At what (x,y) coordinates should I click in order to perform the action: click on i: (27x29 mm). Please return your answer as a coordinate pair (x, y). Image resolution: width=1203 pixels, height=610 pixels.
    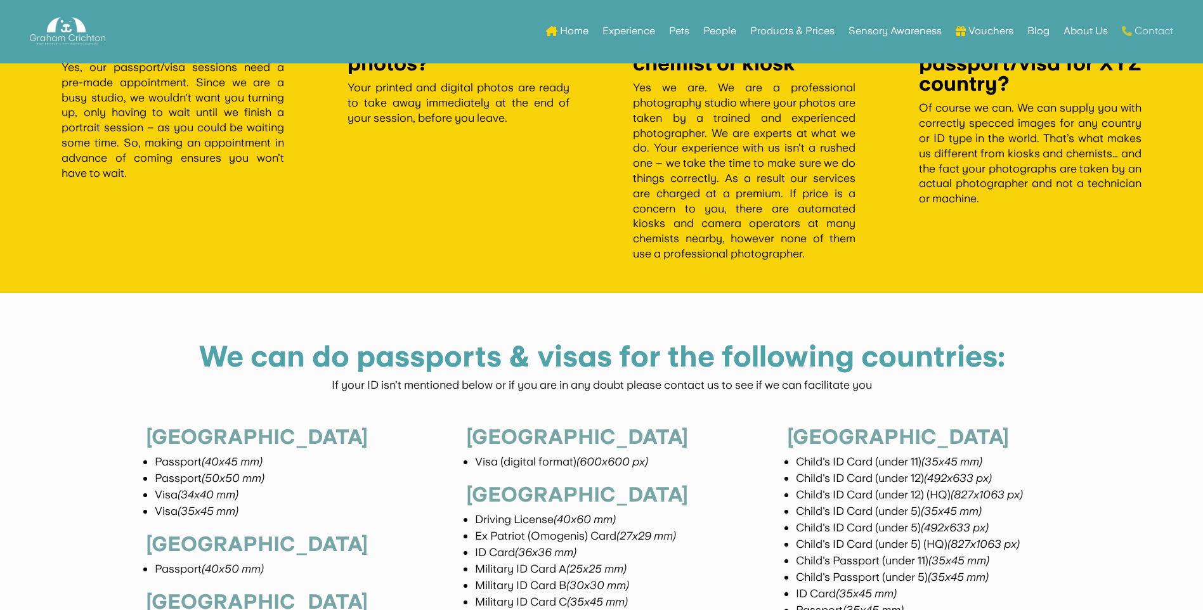
    Looking at the image, I should click on (646, 535).